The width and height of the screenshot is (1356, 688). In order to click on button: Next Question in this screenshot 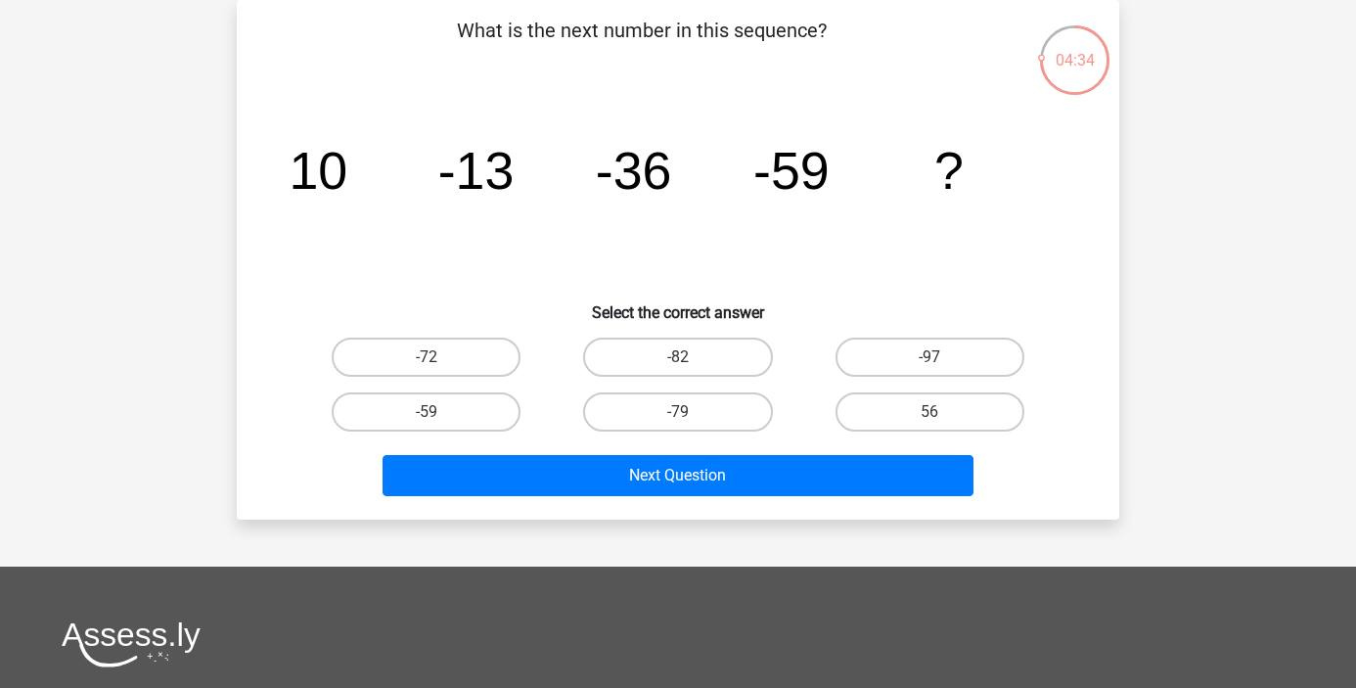, I will do `click(678, 475)`.